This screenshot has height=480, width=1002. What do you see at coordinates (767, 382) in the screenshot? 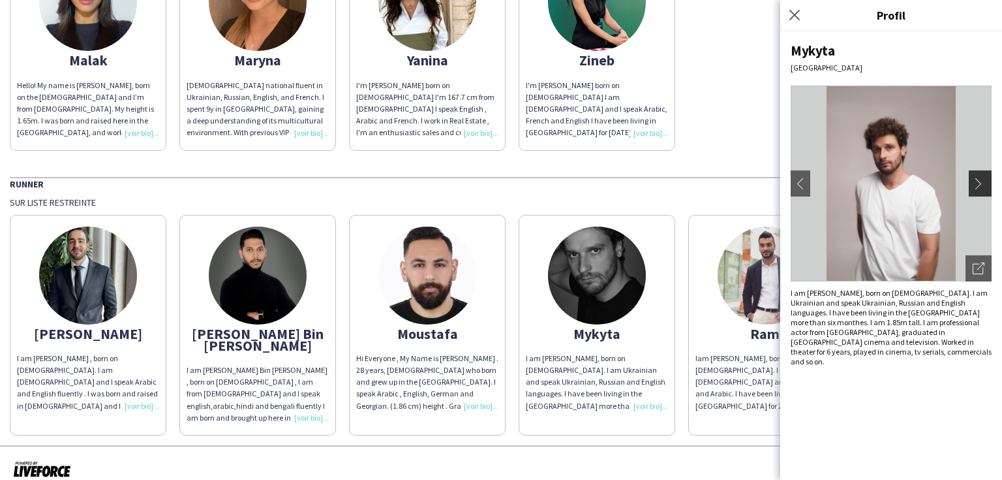
I see `div: I` at bounding box center [767, 382].